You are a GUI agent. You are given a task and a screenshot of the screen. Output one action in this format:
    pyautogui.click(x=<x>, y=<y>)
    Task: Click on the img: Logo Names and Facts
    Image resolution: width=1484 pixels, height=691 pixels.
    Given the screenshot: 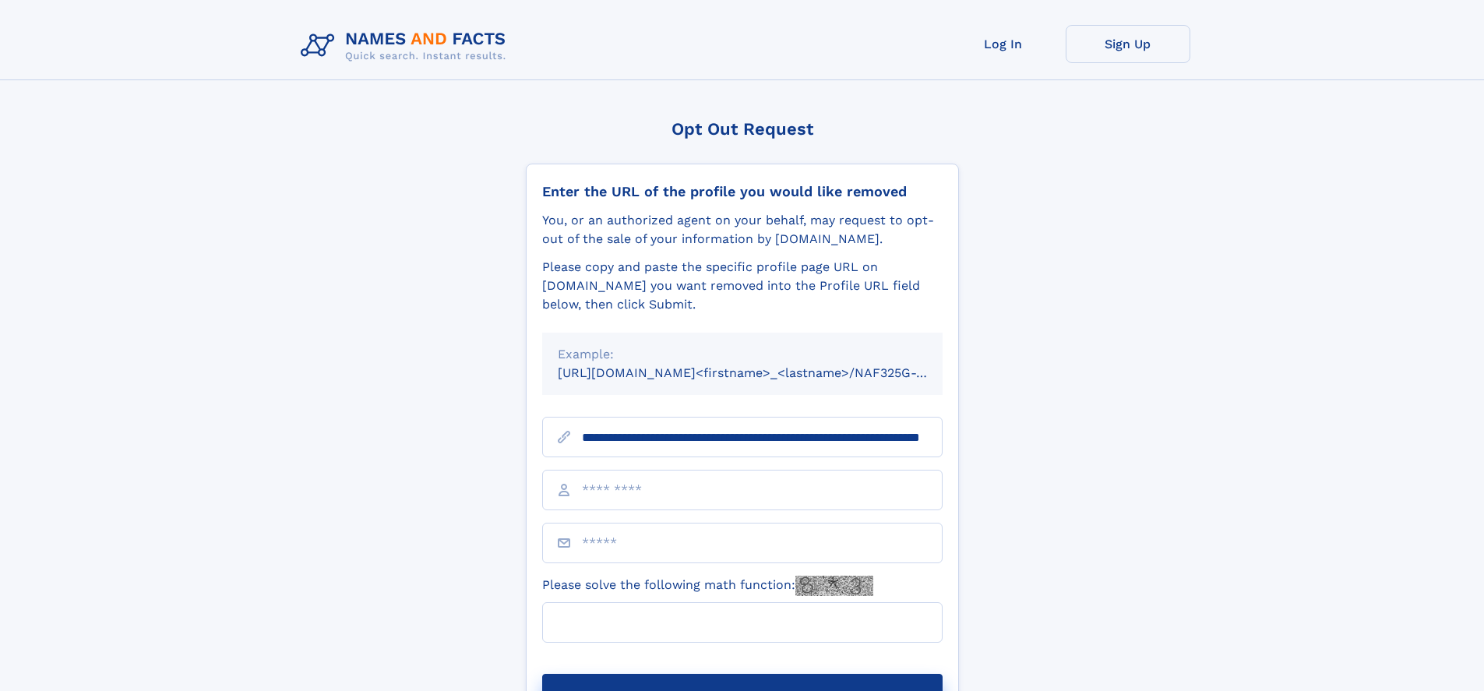 What is the action you would take?
    pyautogui.click(x=407, y=46)
    